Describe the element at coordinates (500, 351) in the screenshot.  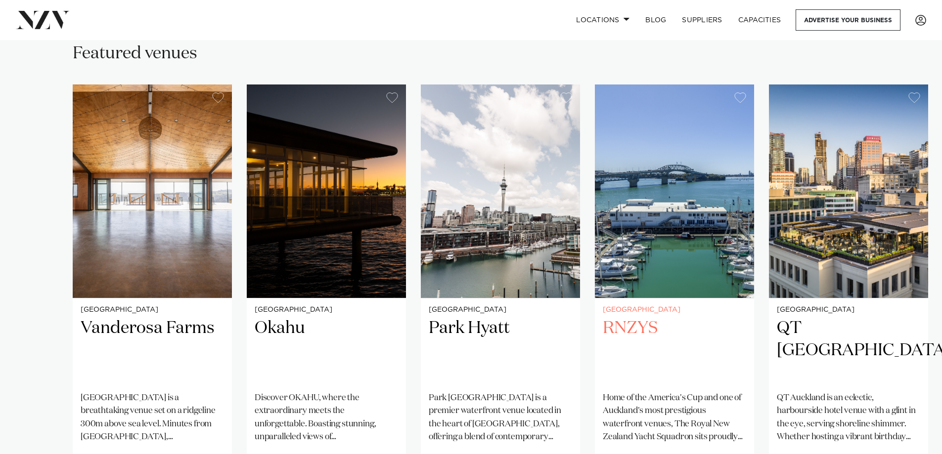
I see `h2: Park Hyatt` at that location.